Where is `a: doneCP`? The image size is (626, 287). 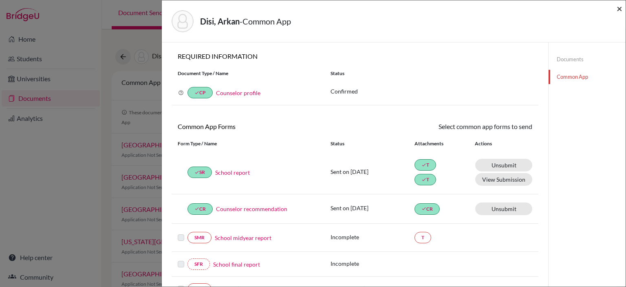
a: doneCP is located at coordinates (200, 93).